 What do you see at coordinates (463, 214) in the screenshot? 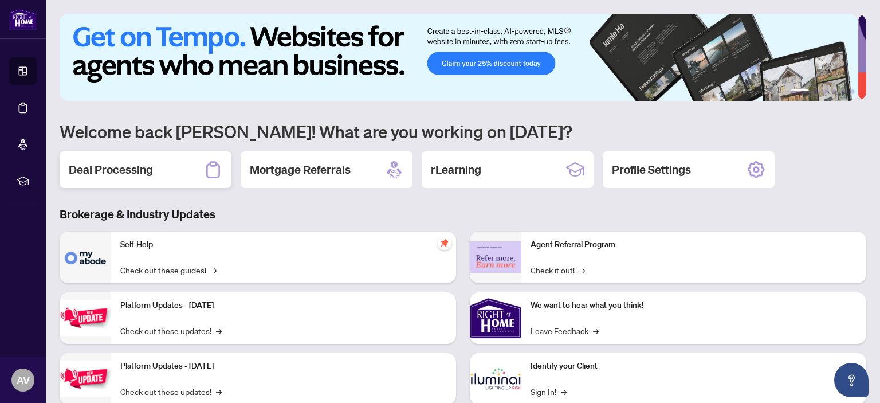
I see `h3: Brokerage & Industry Updates` at bounding box center [463, 214].